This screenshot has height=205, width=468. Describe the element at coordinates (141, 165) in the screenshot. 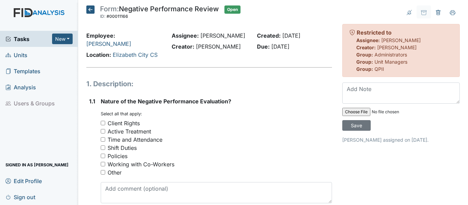

I see `div: Working with Co-Workers` at that location.